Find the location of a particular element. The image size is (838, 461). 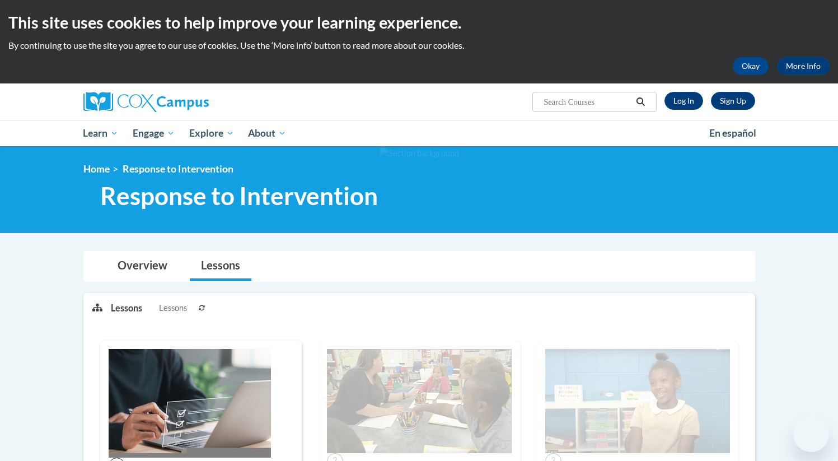

span: En español is located at coordinates (732, 133).